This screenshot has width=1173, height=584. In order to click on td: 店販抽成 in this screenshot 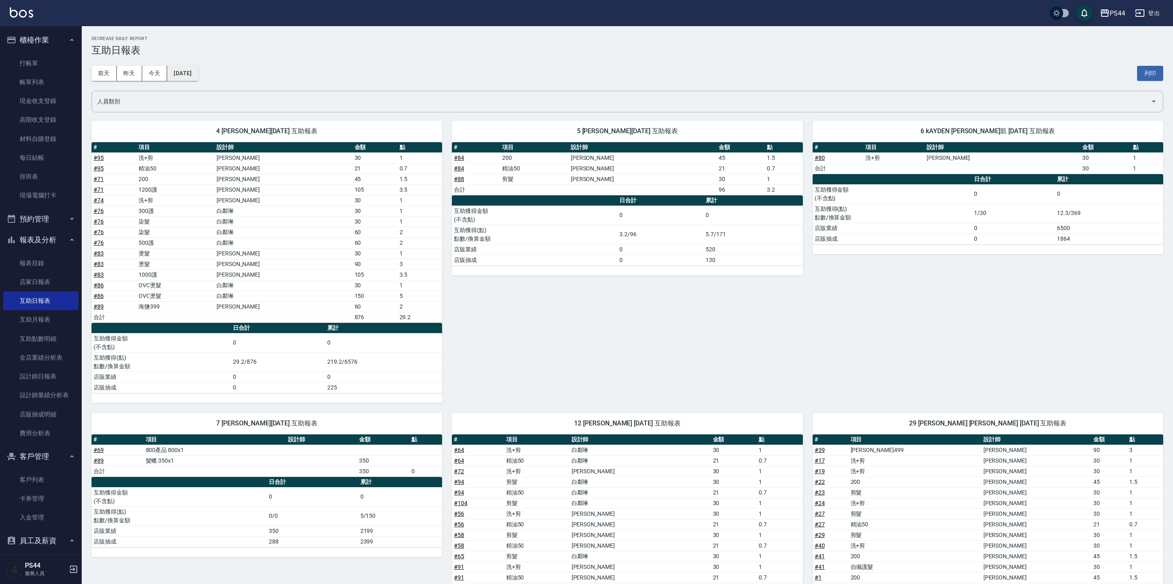, I will do `click(892, 239)`.